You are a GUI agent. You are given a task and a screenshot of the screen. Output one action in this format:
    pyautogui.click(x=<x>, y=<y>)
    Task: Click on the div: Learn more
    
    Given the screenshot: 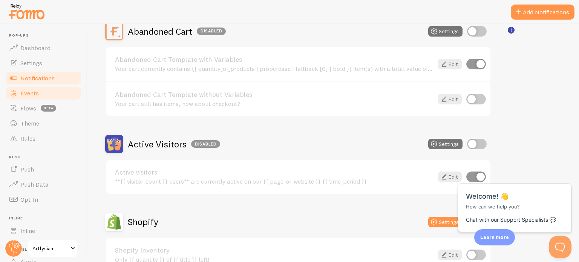 What is the action you would take?
    pyautogui.click(x=495, y=237)
    